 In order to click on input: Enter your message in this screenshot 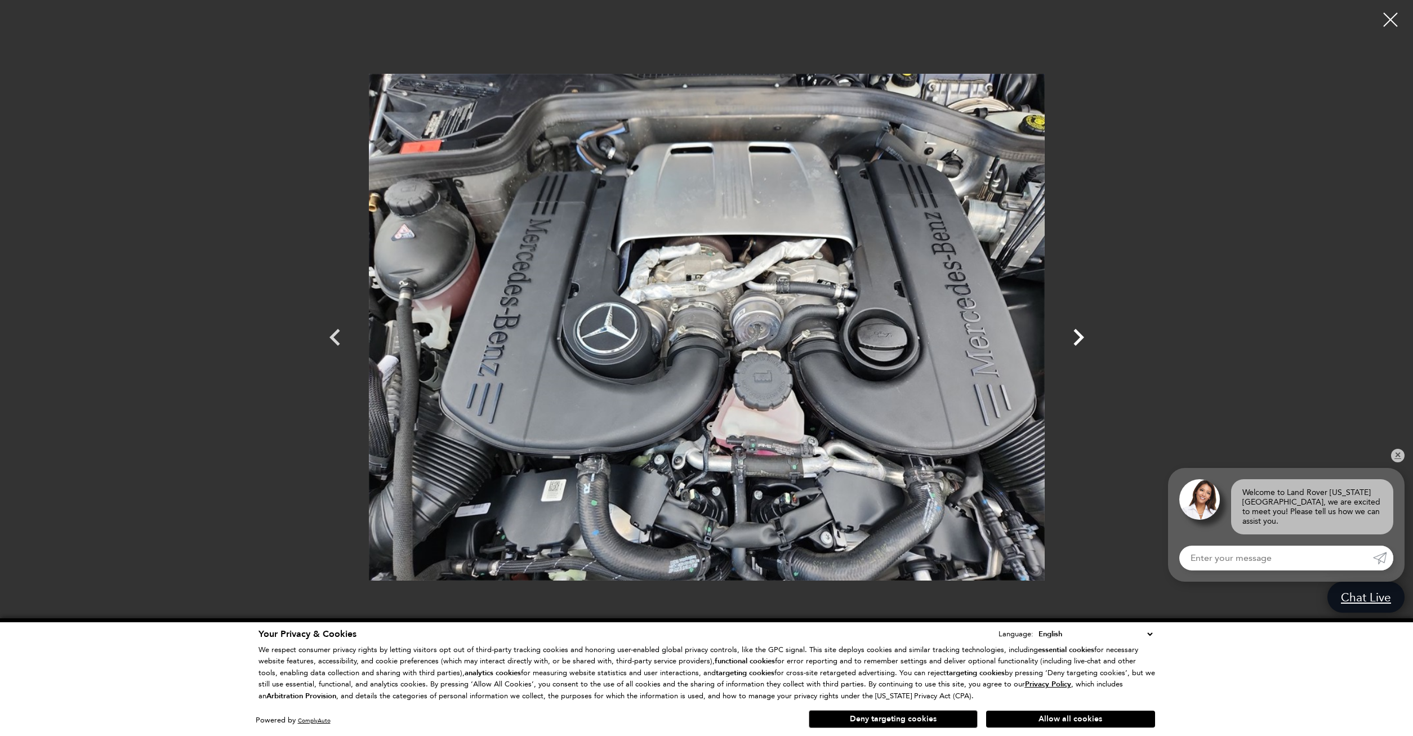, I will do `click(1276, 558)`.